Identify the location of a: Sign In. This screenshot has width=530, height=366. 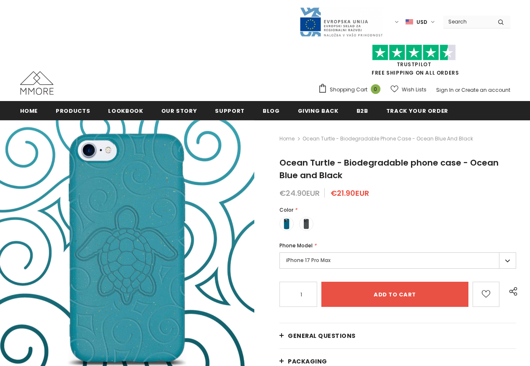
(445, 90).